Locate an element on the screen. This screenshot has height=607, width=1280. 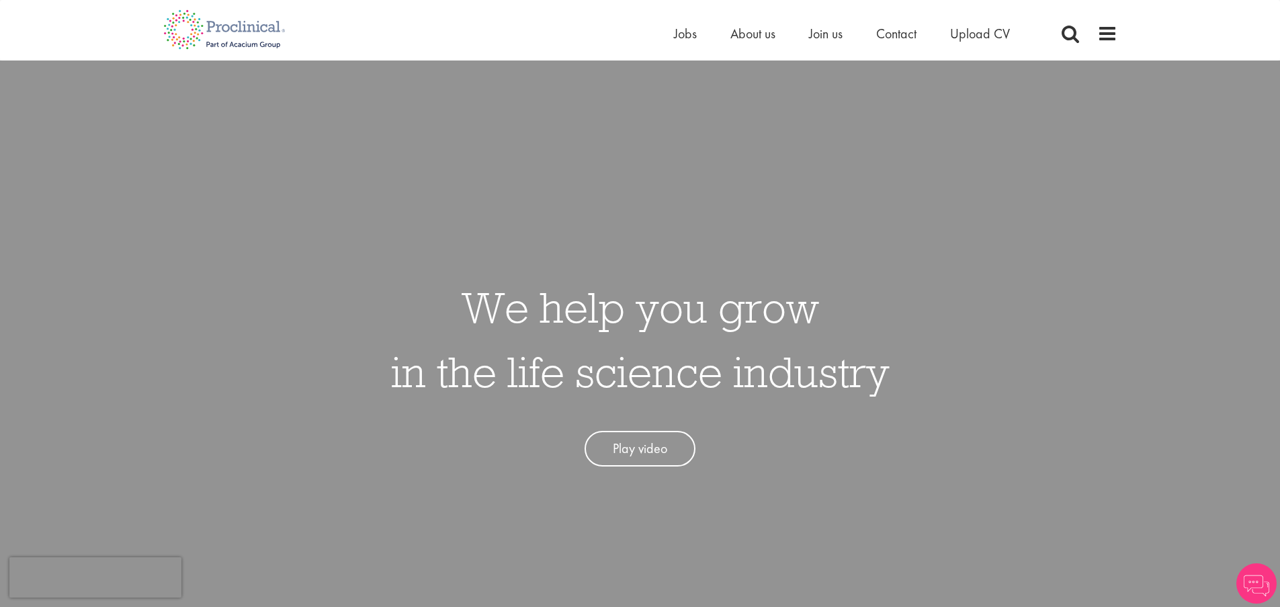
span: Contact is located at coordinates (897, 34).